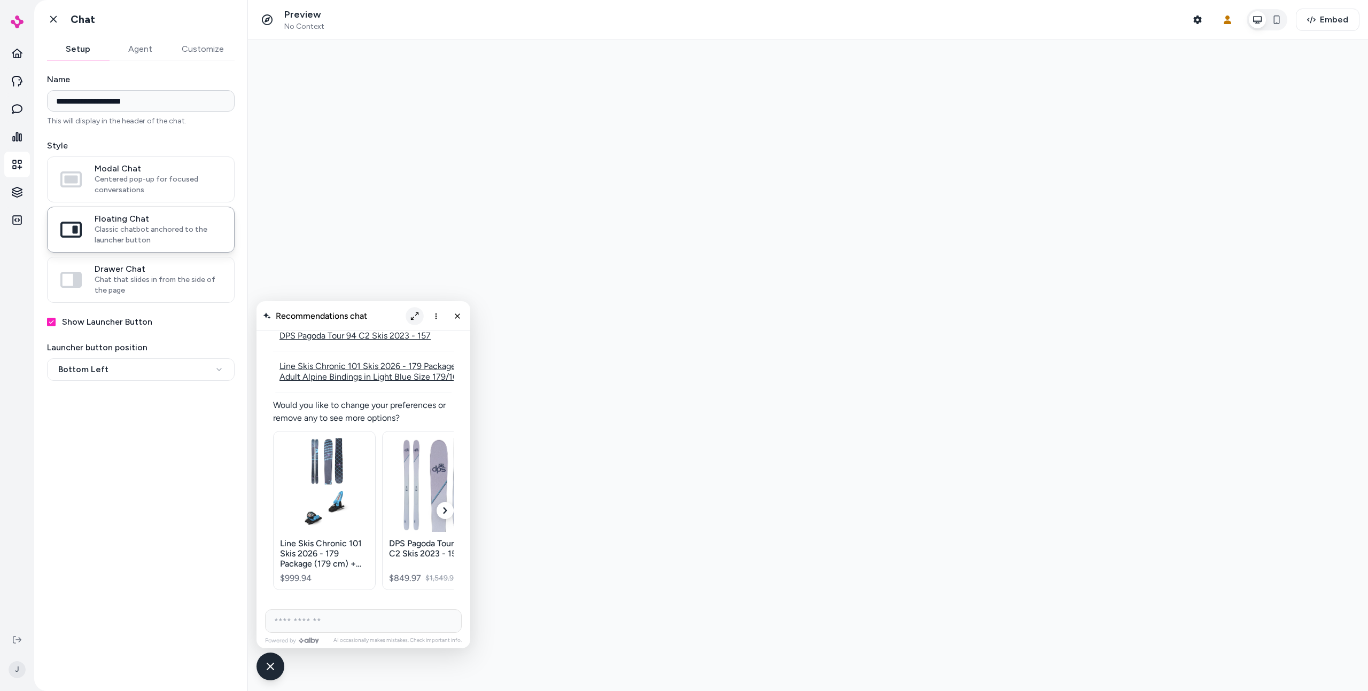 The height and width of the screenshot is (691, 1368). I want to click on p: Preview, so click(304, 14).